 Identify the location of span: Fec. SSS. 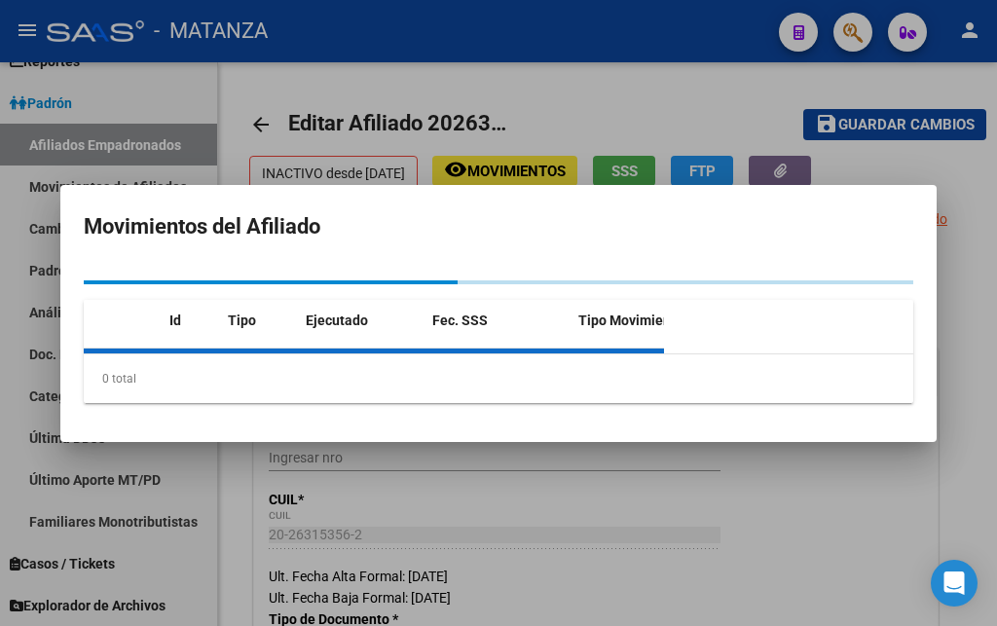
(460, 320).